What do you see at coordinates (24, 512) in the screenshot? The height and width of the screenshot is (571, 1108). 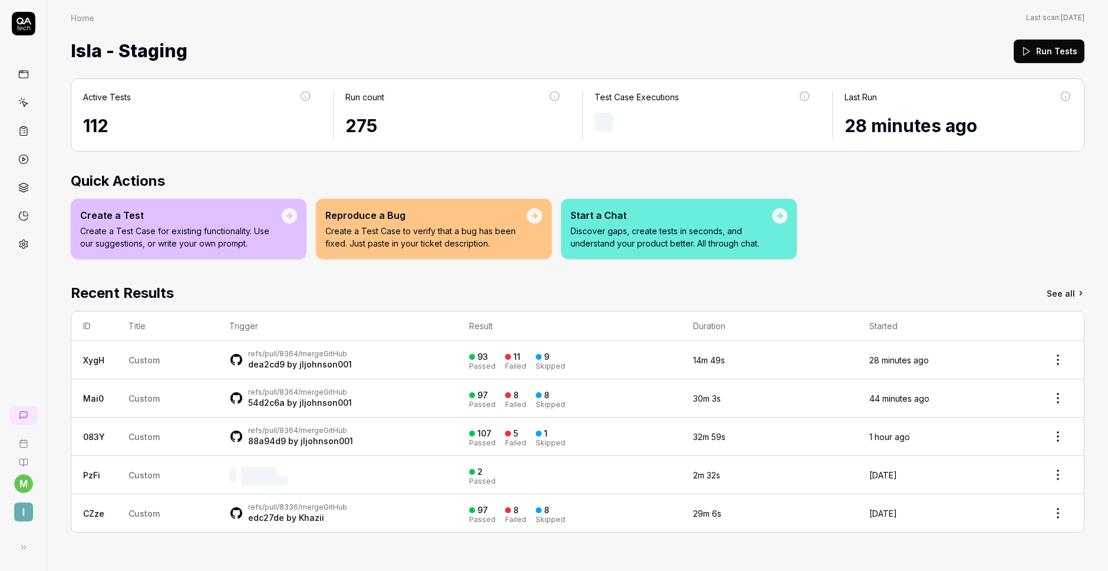 I see `span: I` at bounding box center [24, 512].